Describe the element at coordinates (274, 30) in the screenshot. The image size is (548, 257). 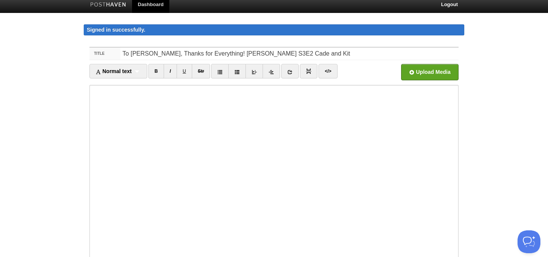
I see `div: Signed in successfully.` at that location.